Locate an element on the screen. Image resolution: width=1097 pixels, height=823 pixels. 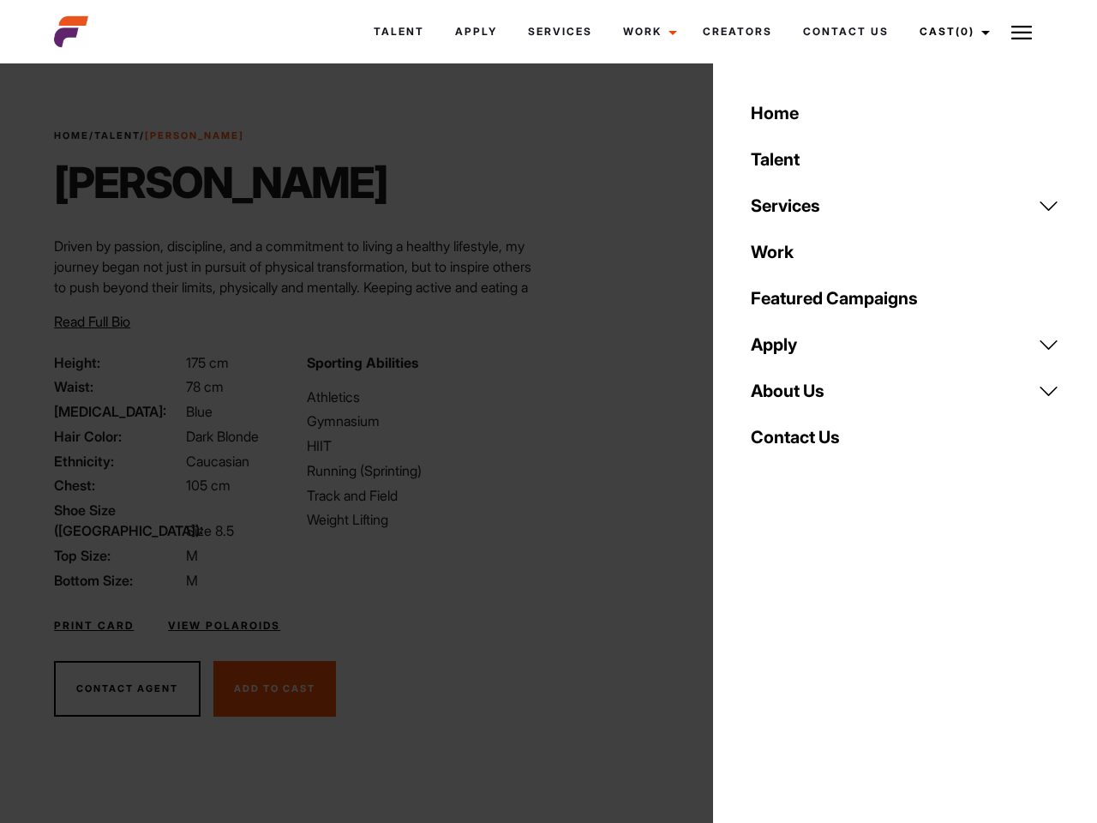
span: Ethnicity: is located at coordinates (118, 461).